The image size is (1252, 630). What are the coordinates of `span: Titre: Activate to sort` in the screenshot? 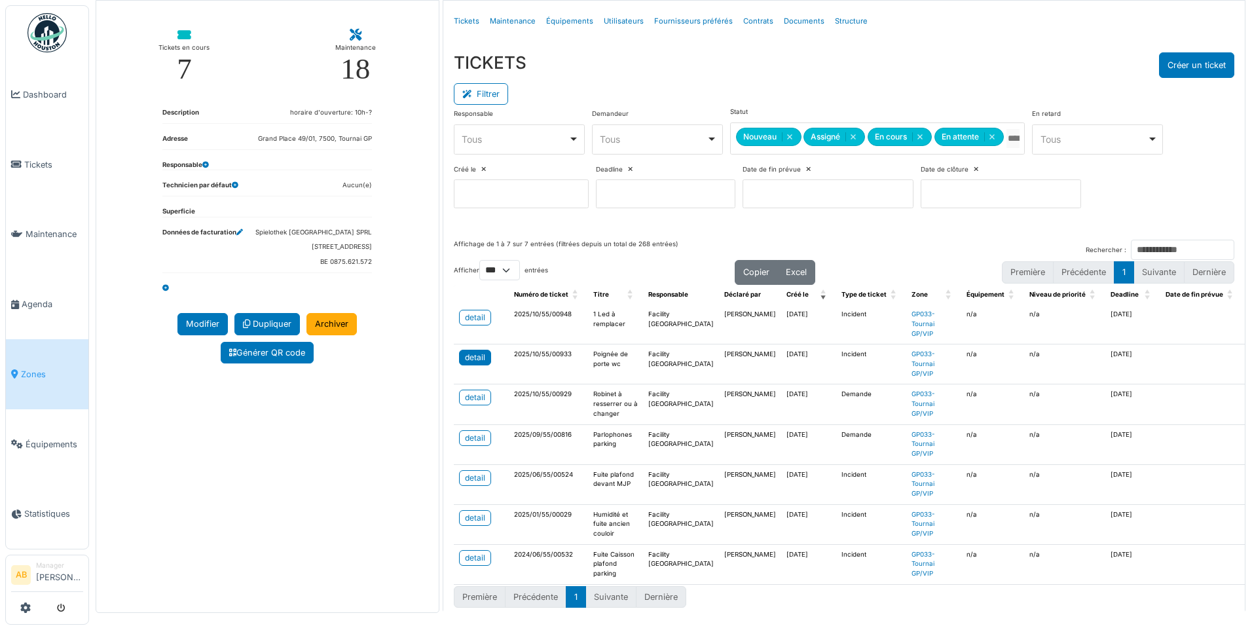 It's located at (631, 295).